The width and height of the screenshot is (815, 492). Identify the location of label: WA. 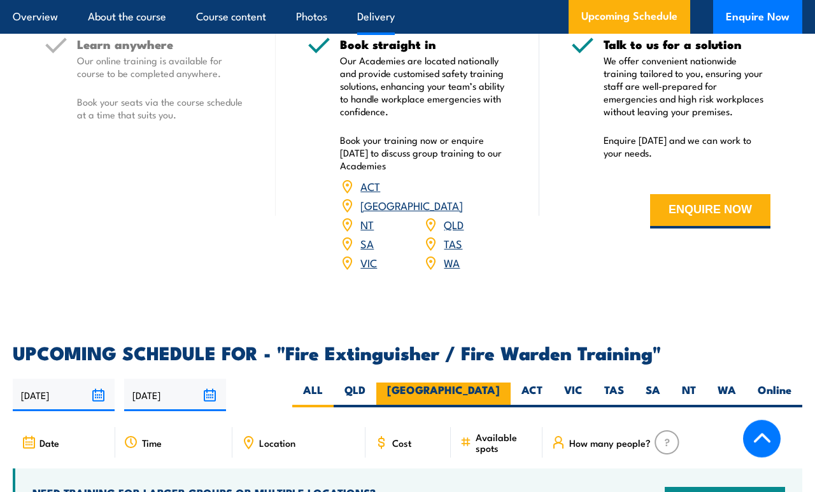
(726, 395).